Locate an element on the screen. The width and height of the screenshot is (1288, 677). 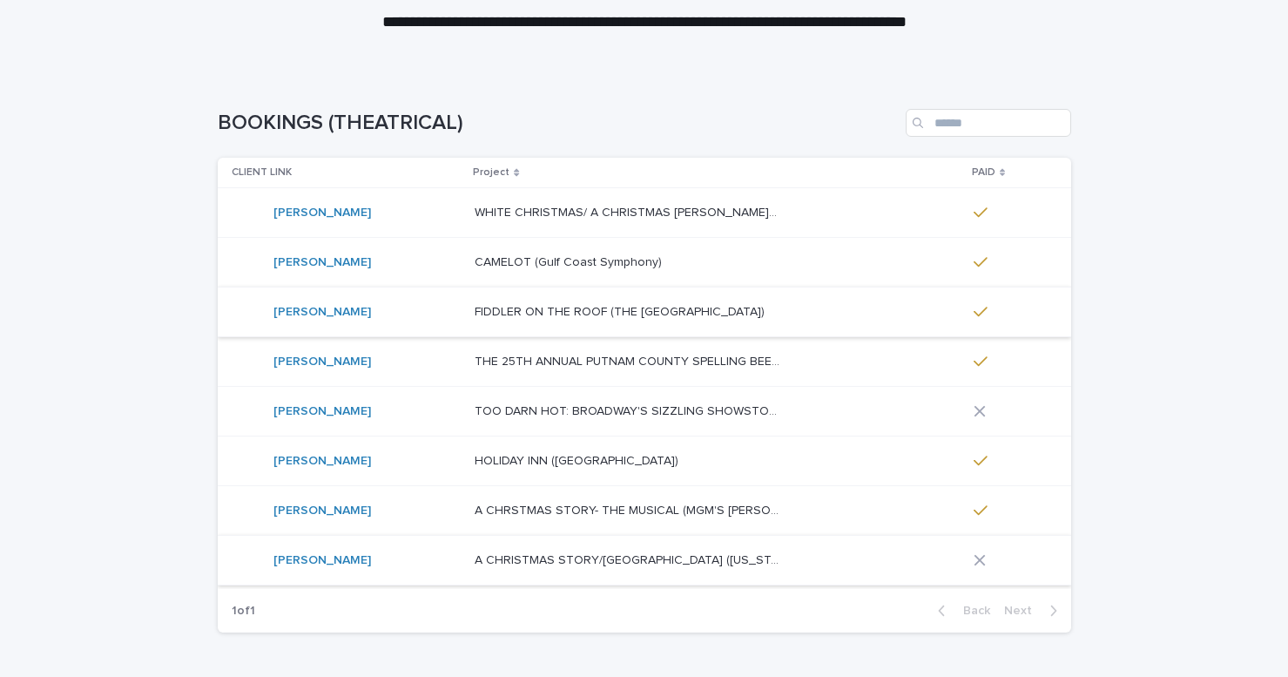
button: Next is located at coordinates (1034, 611).